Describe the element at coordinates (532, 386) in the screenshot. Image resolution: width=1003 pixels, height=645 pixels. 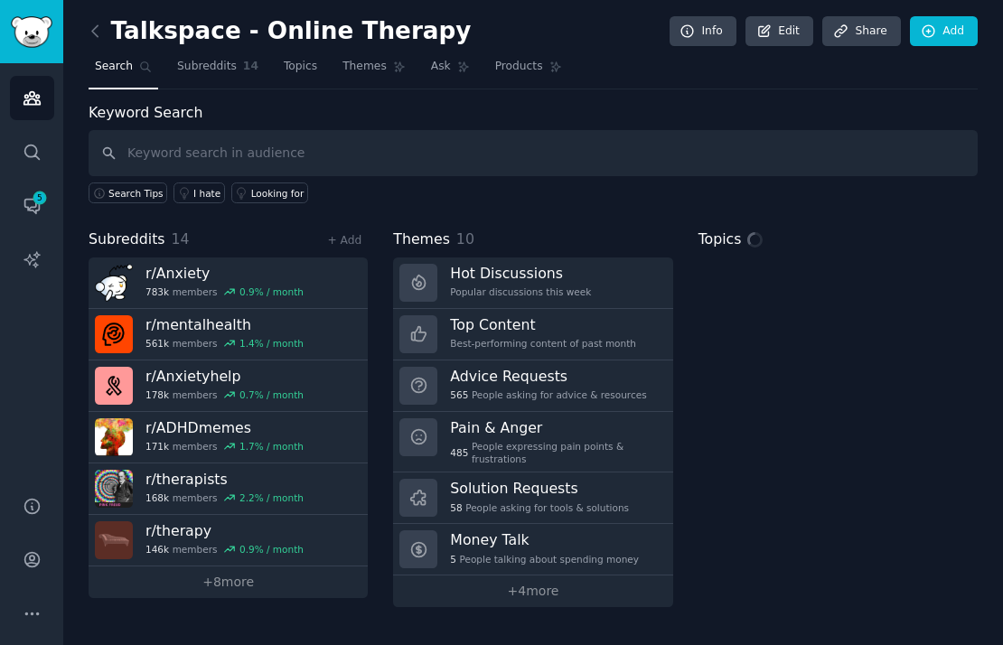
I see `a: Advice Requests565People asking for advice & resources` at that location.